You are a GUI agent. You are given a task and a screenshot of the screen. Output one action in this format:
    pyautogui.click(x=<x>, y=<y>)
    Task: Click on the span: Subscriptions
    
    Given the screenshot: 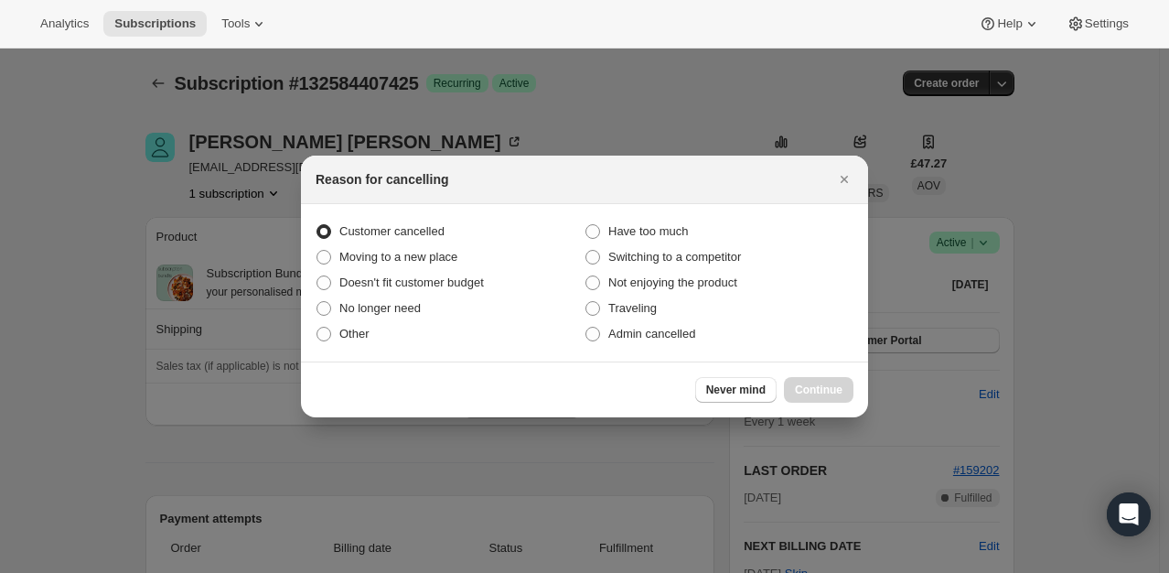 What is the action you would take?
    pyautogui.click(x=155, y=24)
    